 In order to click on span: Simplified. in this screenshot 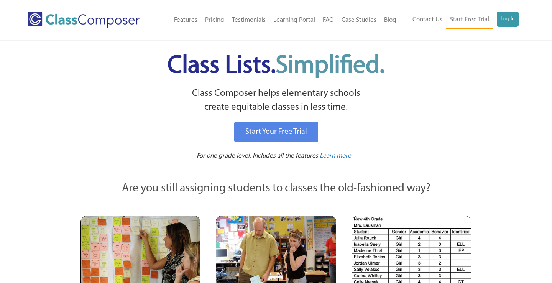, I will do `click(330, 66)`.